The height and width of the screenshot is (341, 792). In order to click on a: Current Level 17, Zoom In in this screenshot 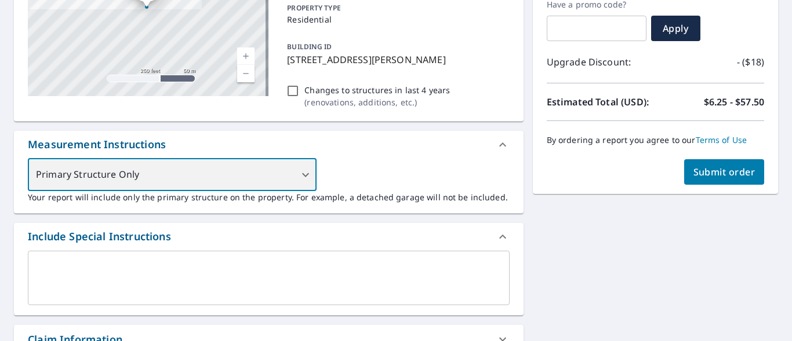, I will do `click(246, 56)`.